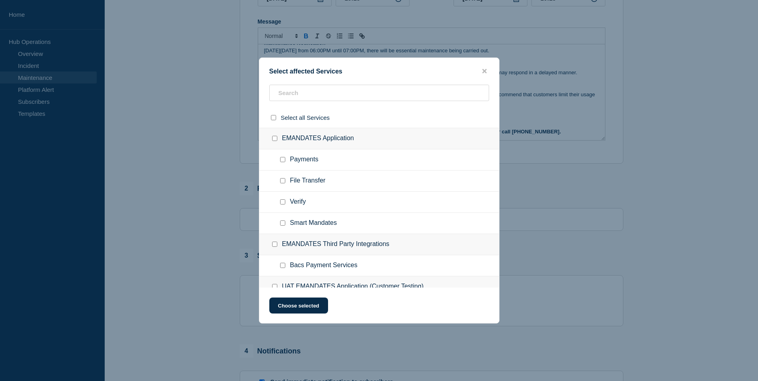 The width and height of the screenshot is (758, 381). Describe the element at coordinates (299, 306) in the screenshot. I see `button: Choose selected` at that location.